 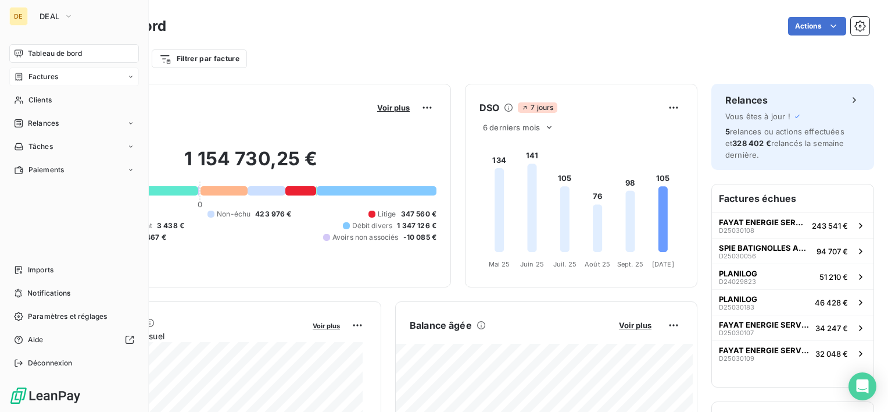 What do you see at coordinates (67, 316) in the screenshot?
I see `span: Paramètres et réglages` at bounding box center [67, 316].